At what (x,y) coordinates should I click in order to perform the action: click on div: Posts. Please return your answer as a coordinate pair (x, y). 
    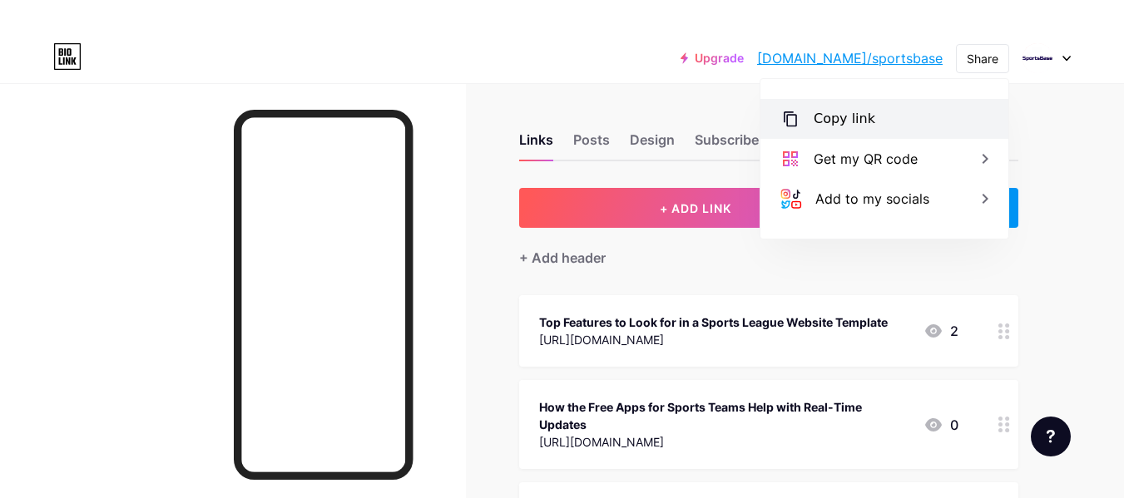
    Looking at the image, I should click on (592, 145).